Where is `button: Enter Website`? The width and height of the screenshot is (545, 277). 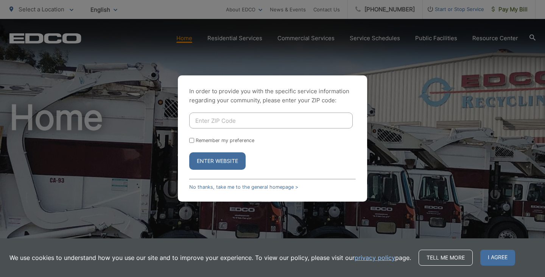 button: Enter Website is located at coordinates (217, 161).